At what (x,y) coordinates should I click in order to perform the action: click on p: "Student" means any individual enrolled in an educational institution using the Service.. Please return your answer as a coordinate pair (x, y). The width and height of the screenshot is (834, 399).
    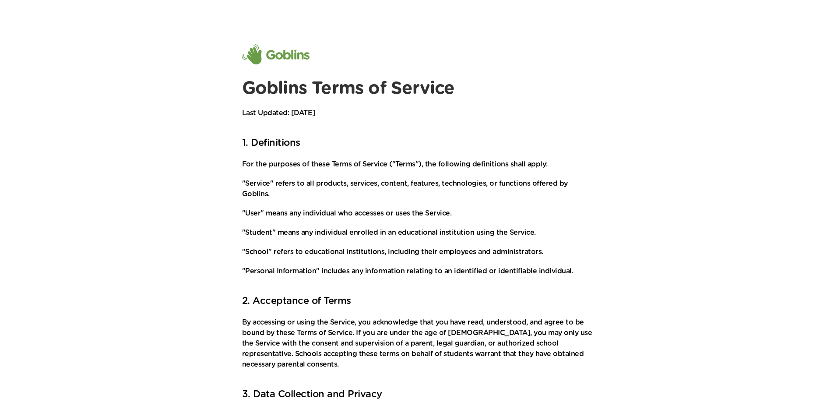
    Looking at the image, I should click on (417, 233).